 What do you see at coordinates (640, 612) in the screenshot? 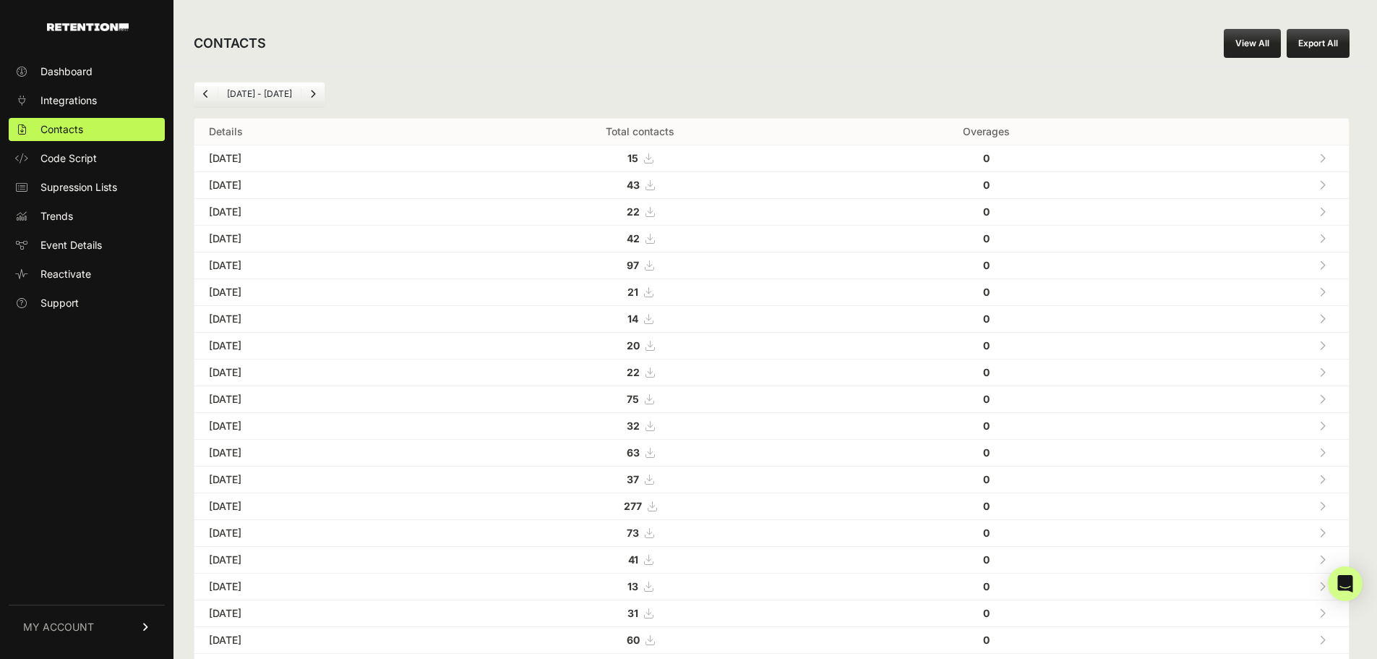
I see `a: 31` at bounding box center [640, 612].